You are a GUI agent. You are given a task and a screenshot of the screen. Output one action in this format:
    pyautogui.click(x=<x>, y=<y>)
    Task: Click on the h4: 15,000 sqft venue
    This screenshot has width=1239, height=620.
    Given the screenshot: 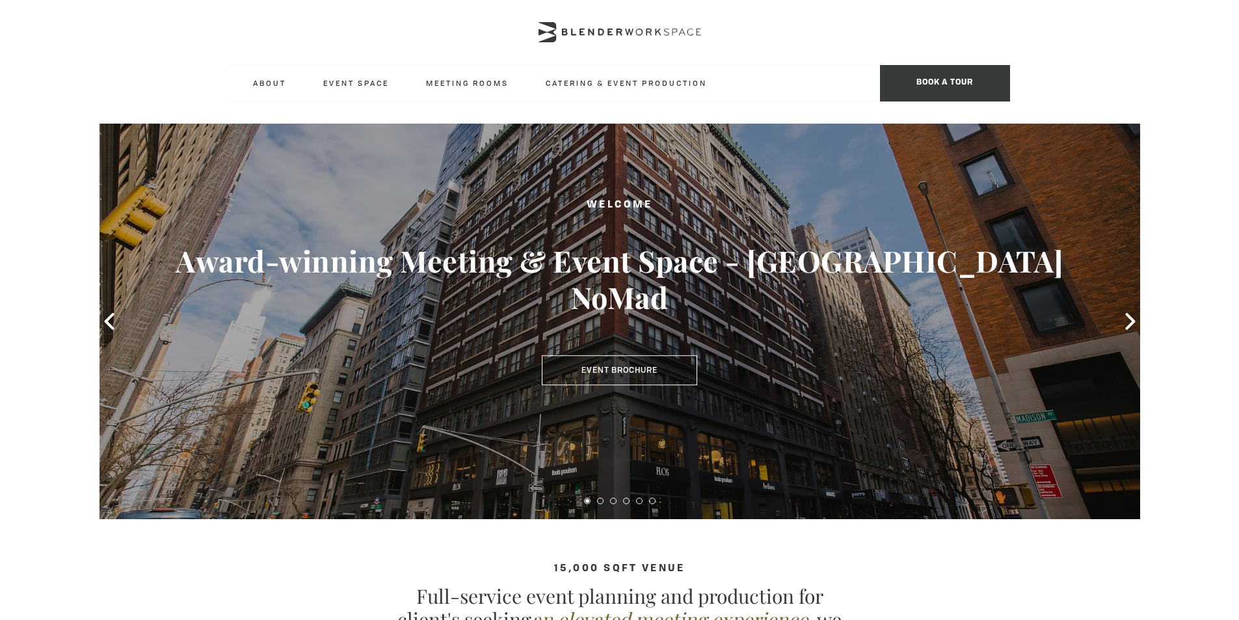 What is the action you would take?
    pyautogui.click(x=620, y=569)
    